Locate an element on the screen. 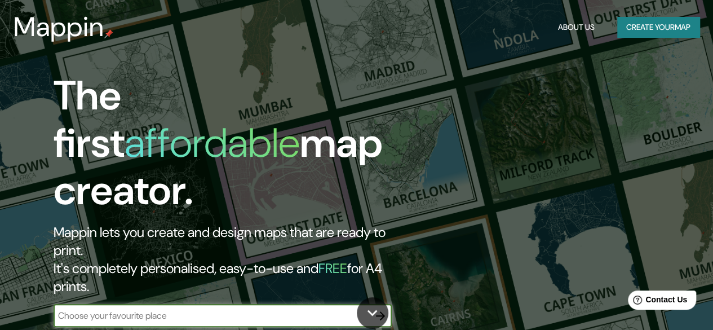 The height and width of the screenshot is (330, 713). span: Contact Us is located at coordinates (54, 14).